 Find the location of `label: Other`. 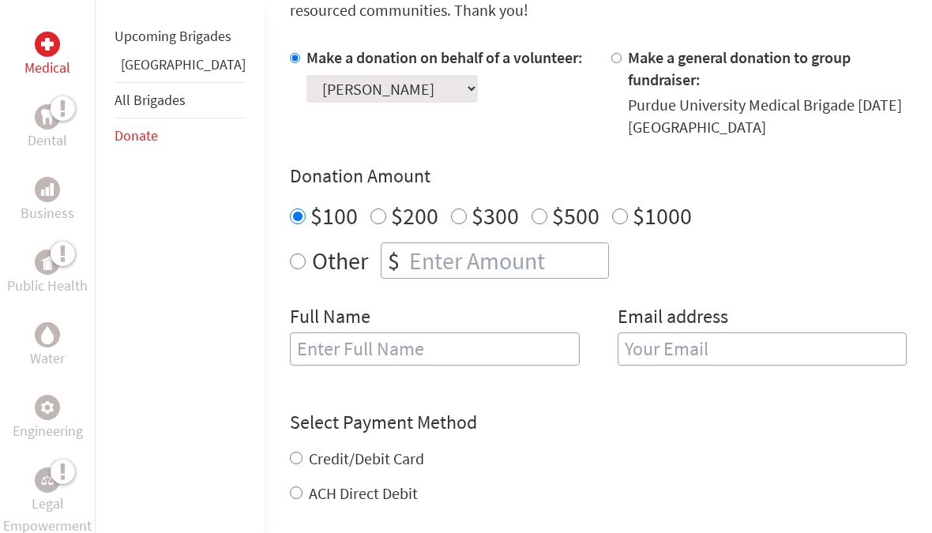

label: Other is located at coordinates (340, 261).